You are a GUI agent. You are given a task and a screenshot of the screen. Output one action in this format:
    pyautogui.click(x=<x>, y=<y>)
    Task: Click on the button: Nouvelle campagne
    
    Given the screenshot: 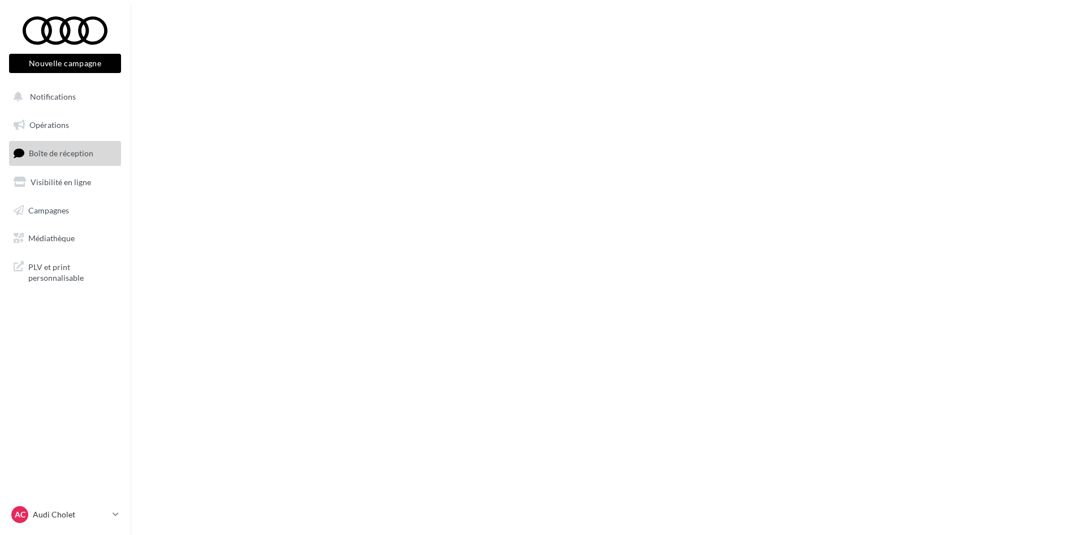 What is the action you would take?
    pyautogui.click(x=65, y=63)
    